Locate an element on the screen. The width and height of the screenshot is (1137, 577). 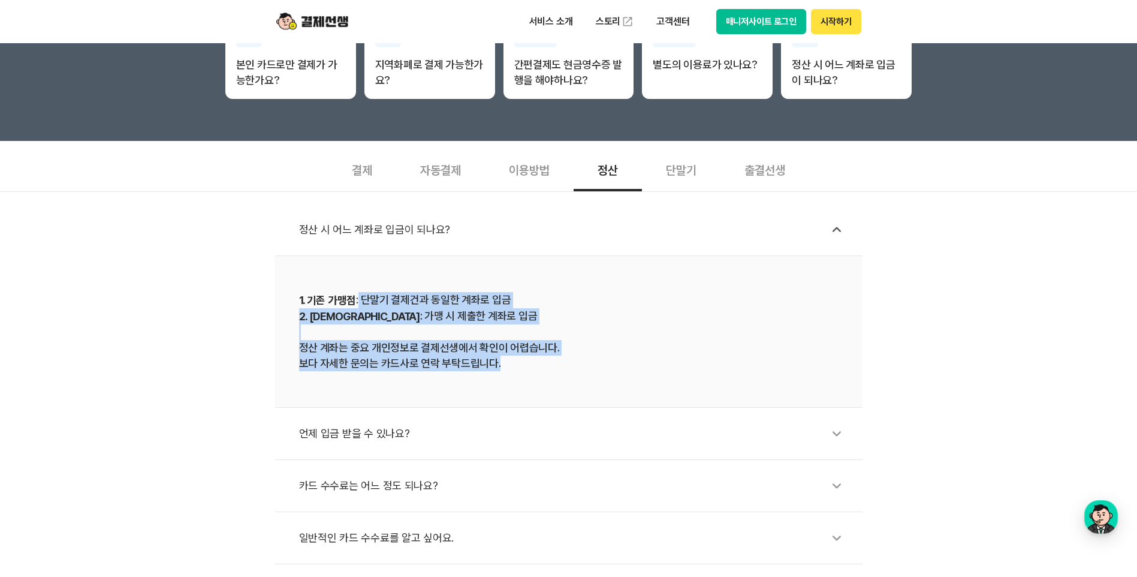
button: 매니저사이트 로그인 is located at coordinates (761, 22).